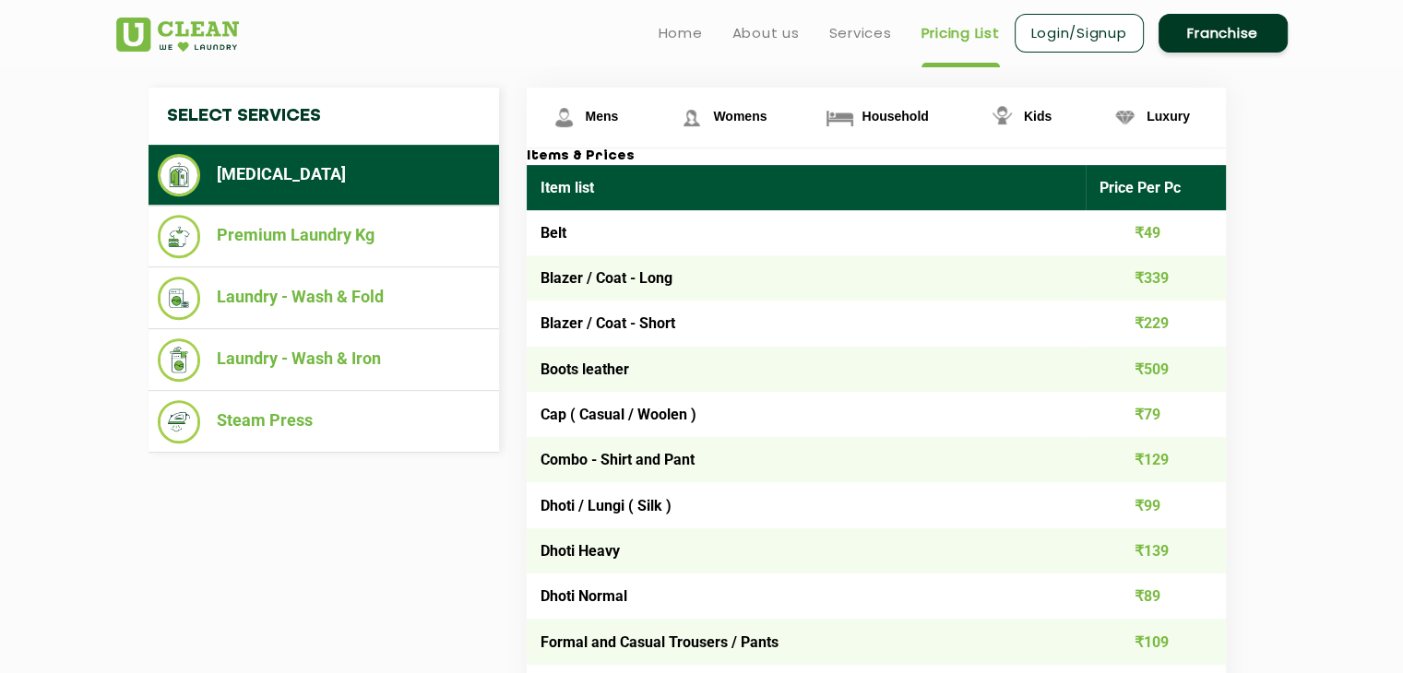  What do you see at coordinates (766, 33) in the screenshot?
I see `a: About us` at bounding box center [766, 33].